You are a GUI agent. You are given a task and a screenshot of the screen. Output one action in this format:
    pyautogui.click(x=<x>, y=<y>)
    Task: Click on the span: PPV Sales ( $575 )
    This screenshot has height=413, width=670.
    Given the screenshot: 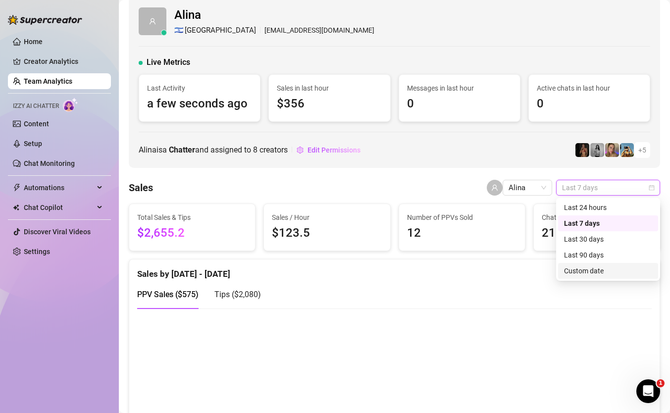 What is the action you would take?
    pyautogui.click(x=168, y=294)
    